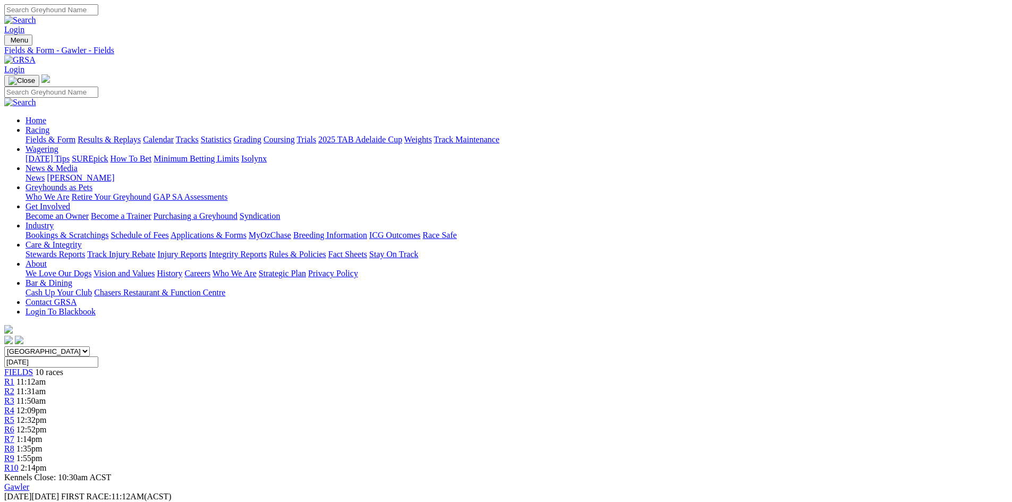 The width and height of the screenshot is (1012, 502). I want to click on span: R4, so click(9, 410).